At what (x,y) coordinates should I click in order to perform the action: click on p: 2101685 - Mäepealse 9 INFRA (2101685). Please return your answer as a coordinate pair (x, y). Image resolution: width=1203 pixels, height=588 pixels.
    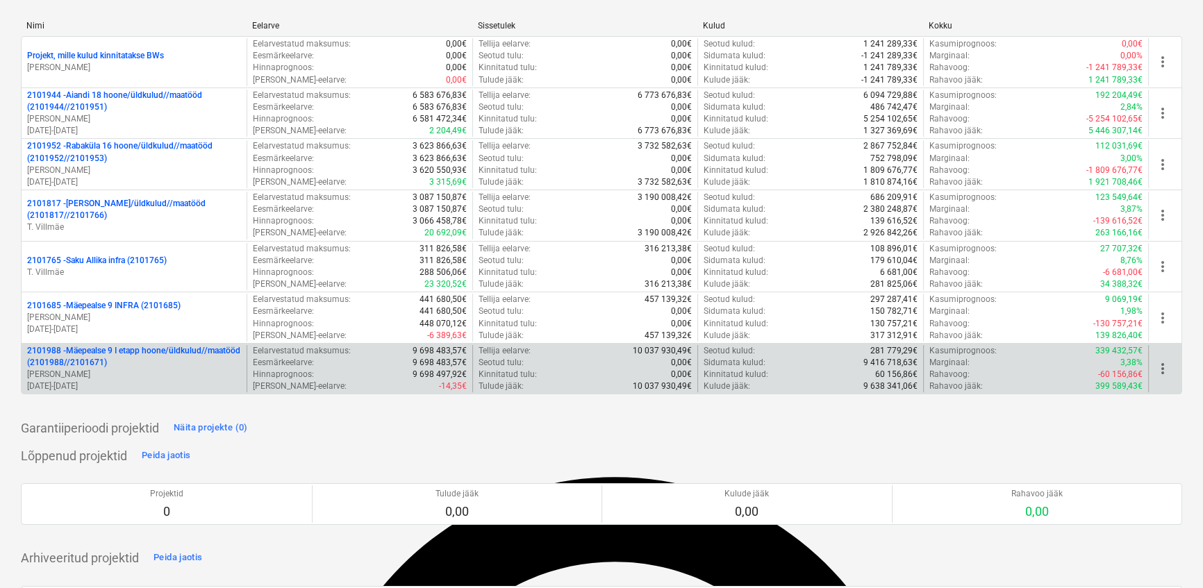
    Looking at the image, I should click on (104, 306).